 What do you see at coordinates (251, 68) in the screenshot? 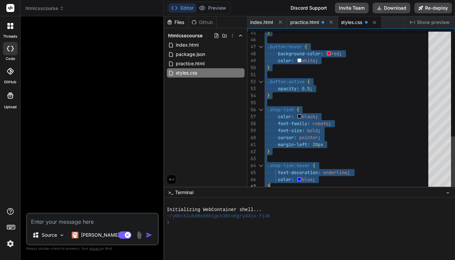
I see `div: 50` at bounding box center [251, 68].